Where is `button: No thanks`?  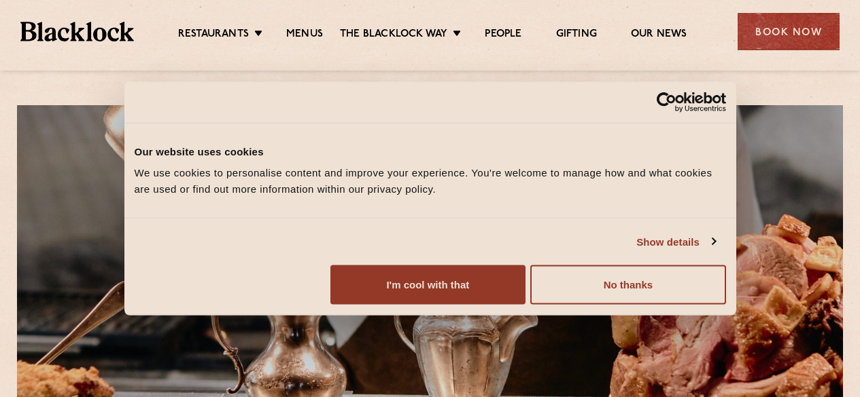 button: No thanks is located at coordinates (627, 285).